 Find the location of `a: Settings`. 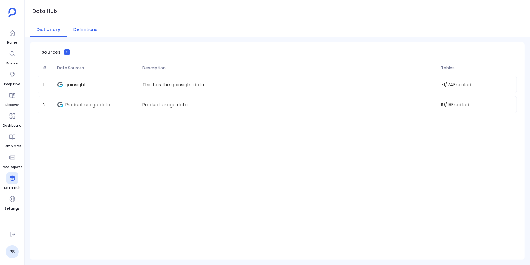

a: Settings is located at coordinates (12, 203).